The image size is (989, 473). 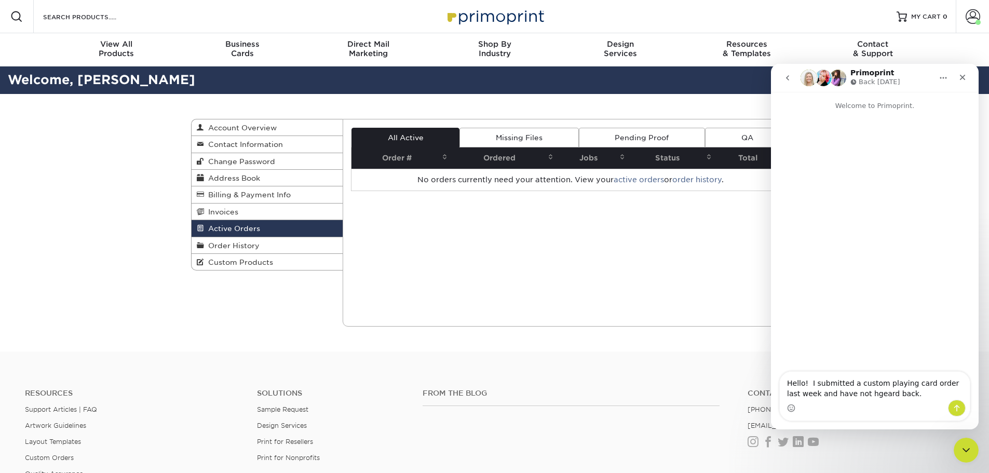 What do you see at coordinates (92, 17) in the screenshot?
I see `input: SEARCH PRODUCTS.....` at bounding box center [92, 17].